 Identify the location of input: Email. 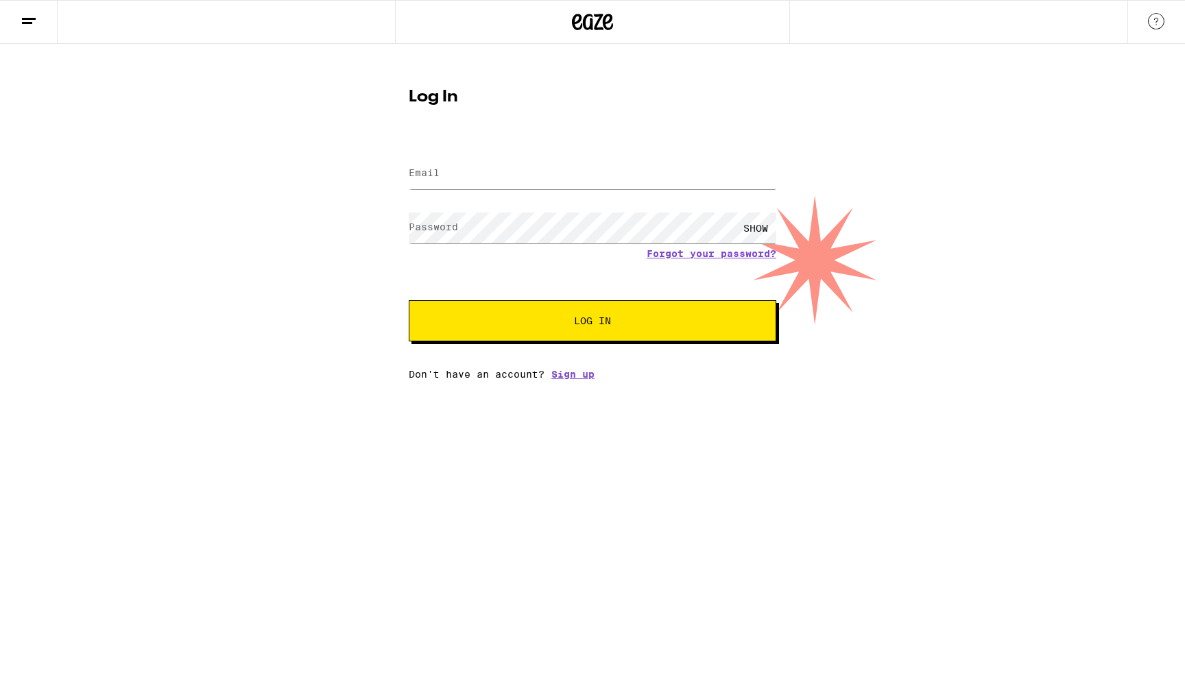
(592, 173).